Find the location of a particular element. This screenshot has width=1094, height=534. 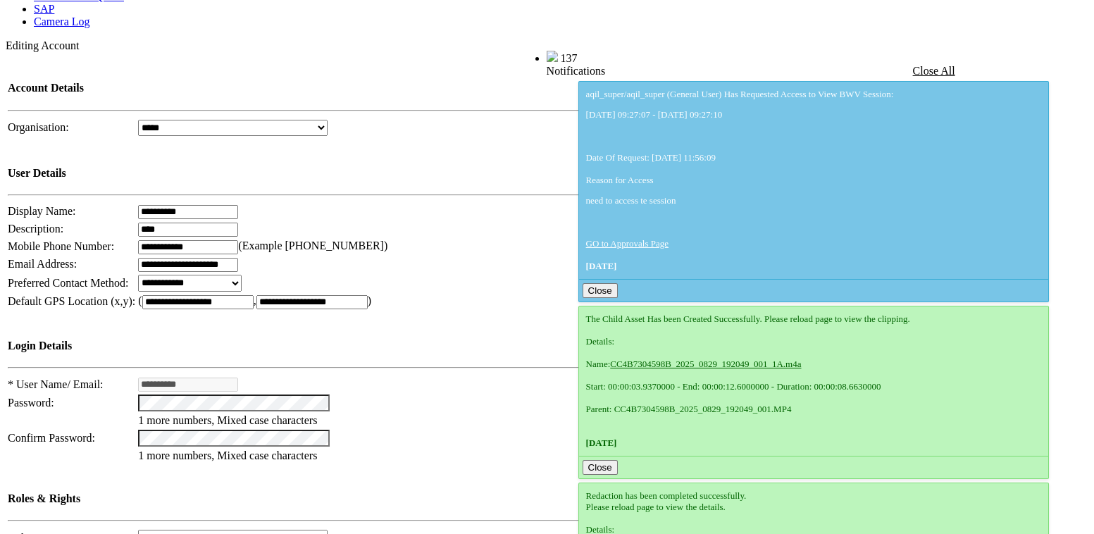

span: Default GPS Location (x,y): is located at coordinates (71, 301).